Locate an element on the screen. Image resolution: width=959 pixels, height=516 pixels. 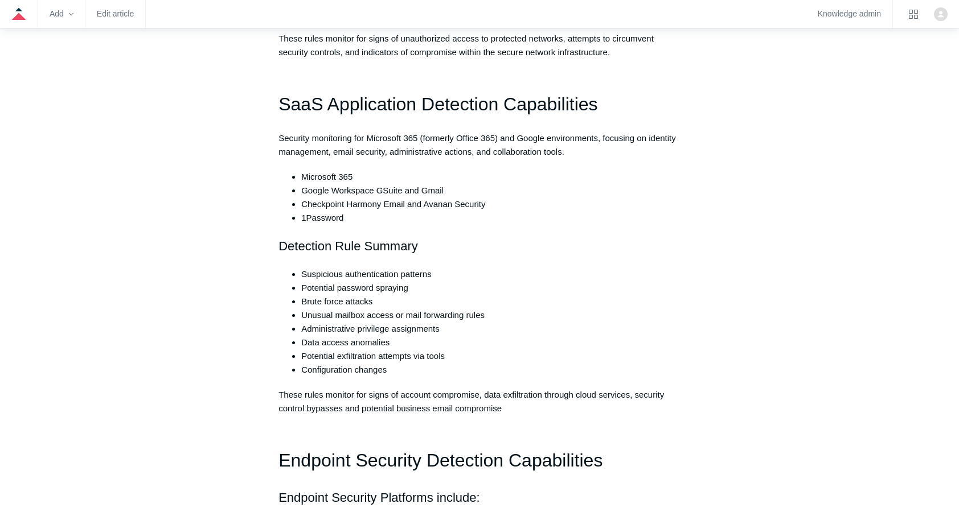
li: Potential password spraying is located at coordinates (491, 288).